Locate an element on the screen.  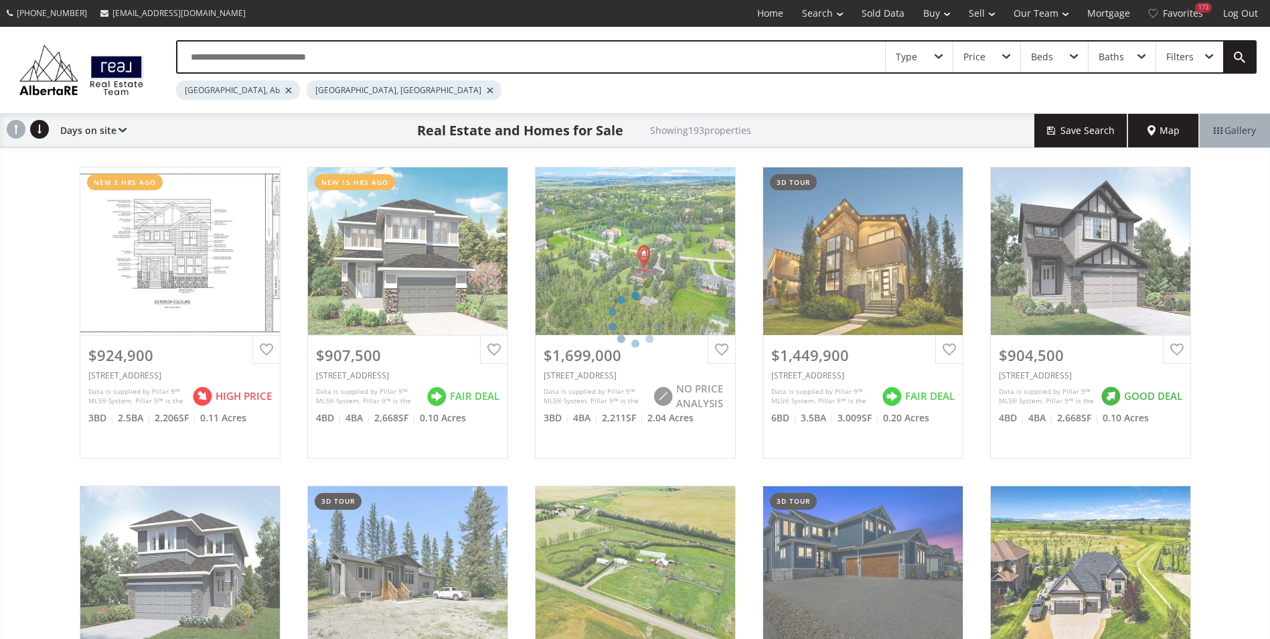
img: Logo is located at coordinates (81, 70).